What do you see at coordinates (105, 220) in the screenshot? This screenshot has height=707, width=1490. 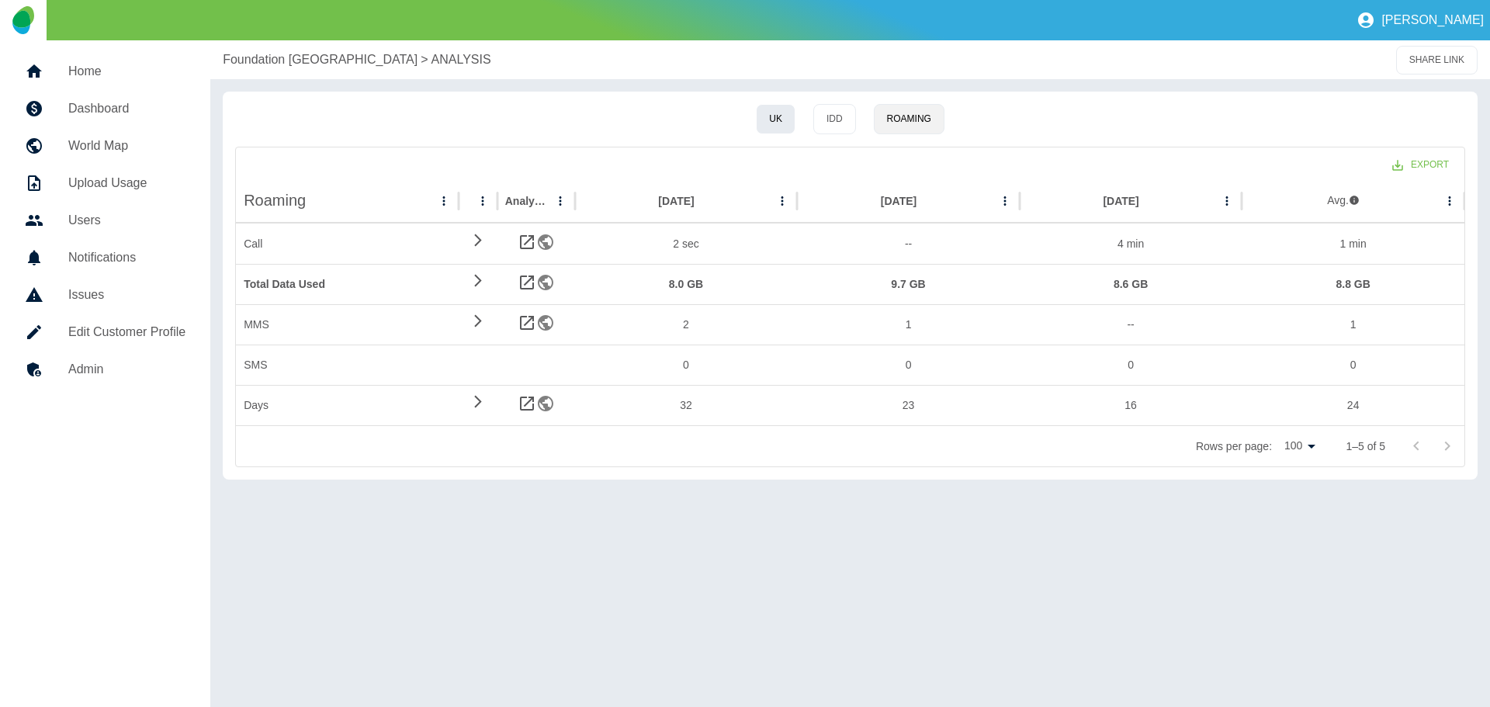 I see `a: Users` at bounding box center [105, 220].